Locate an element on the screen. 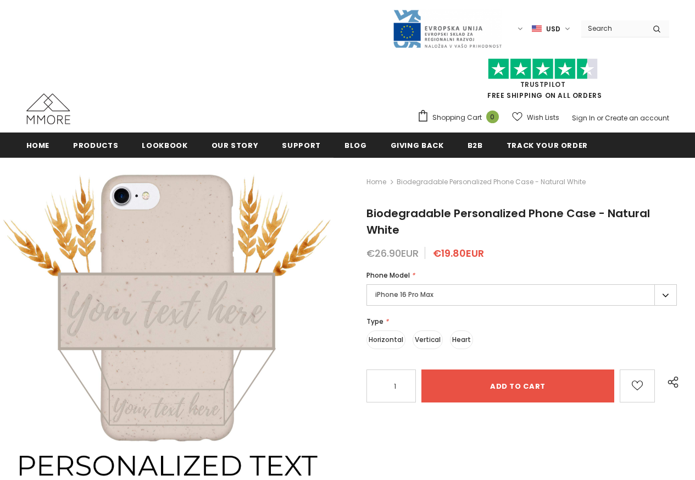  a: Javni Razpis is located at coordinates (447, 28).